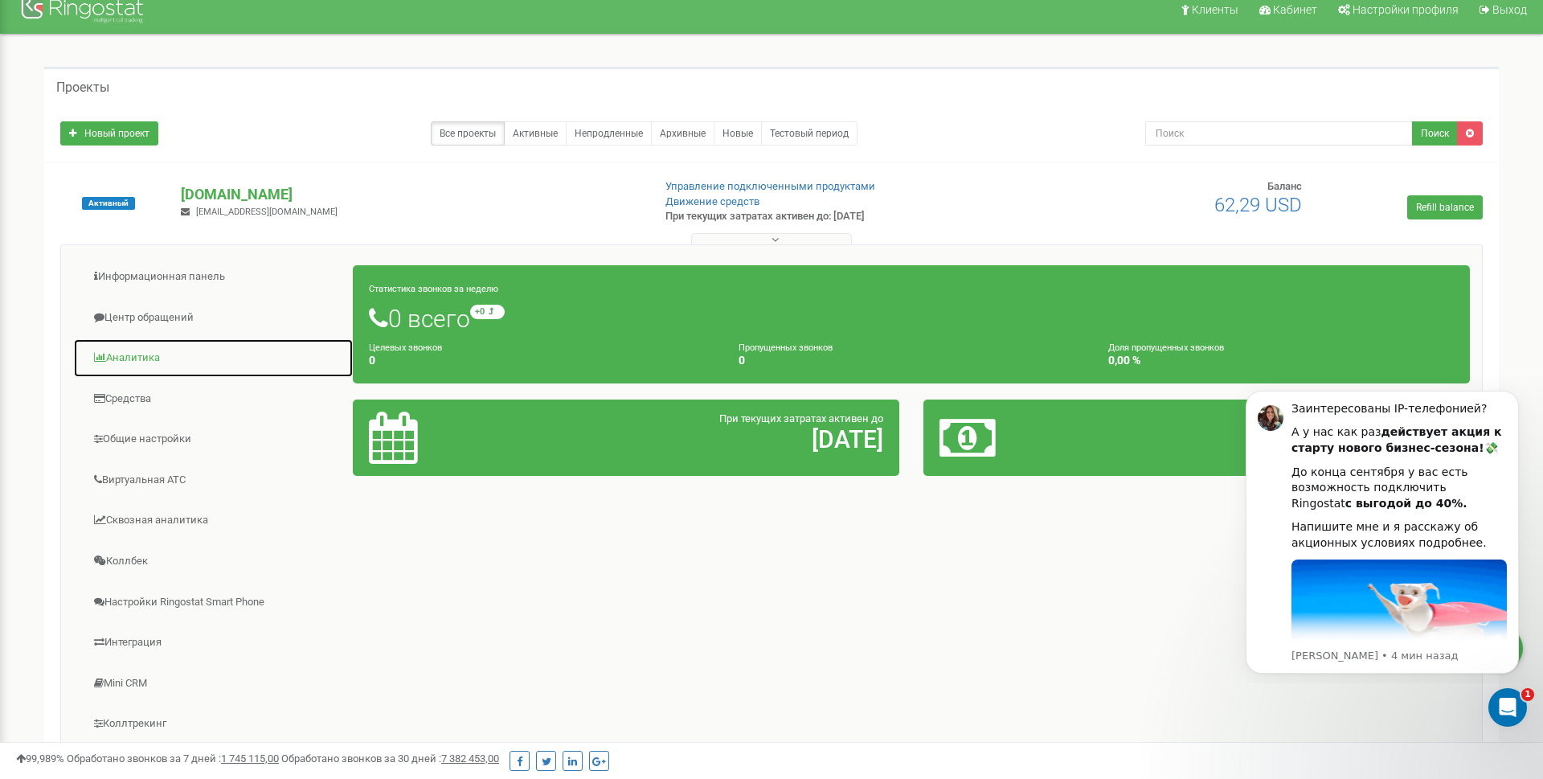 This screenshot has width=1543, height=779. I want to click on span: При текущих затратах активен до, so click(801, 418).